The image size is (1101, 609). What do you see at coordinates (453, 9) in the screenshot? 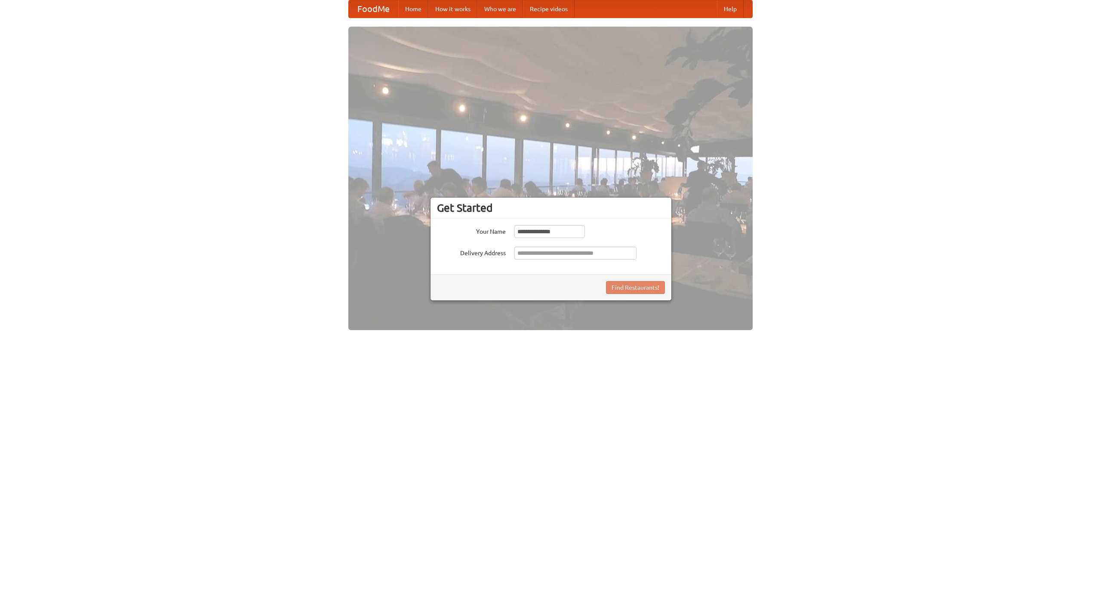
I see `a: How it works` at bounding box center [453, 9].